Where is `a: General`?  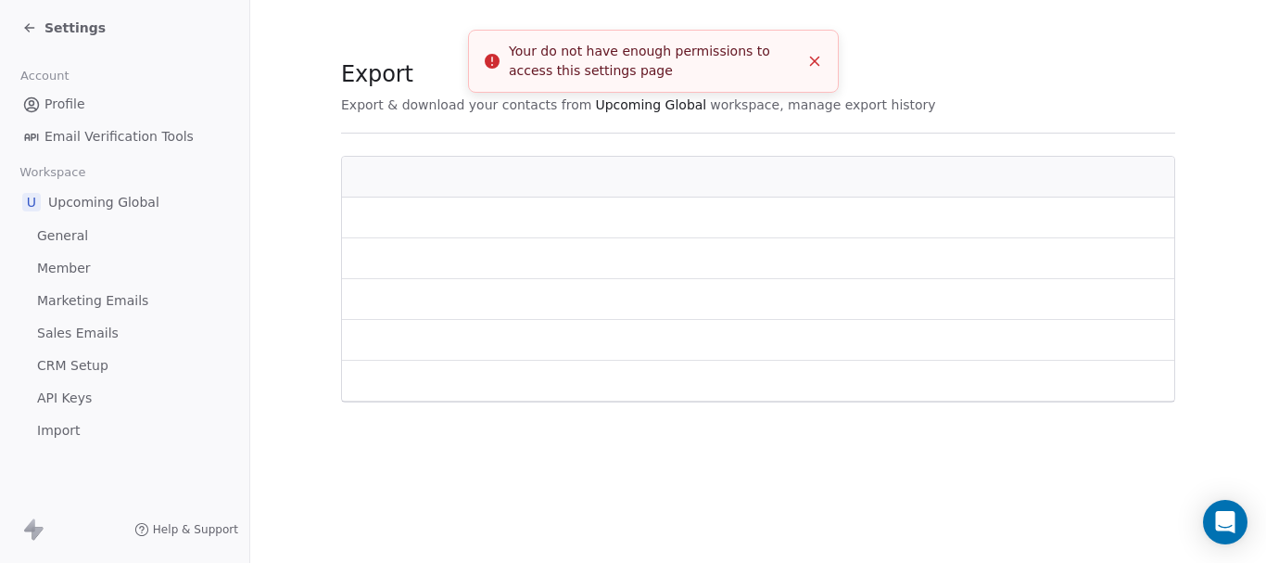 a: General is located at coordinates (124, 235).